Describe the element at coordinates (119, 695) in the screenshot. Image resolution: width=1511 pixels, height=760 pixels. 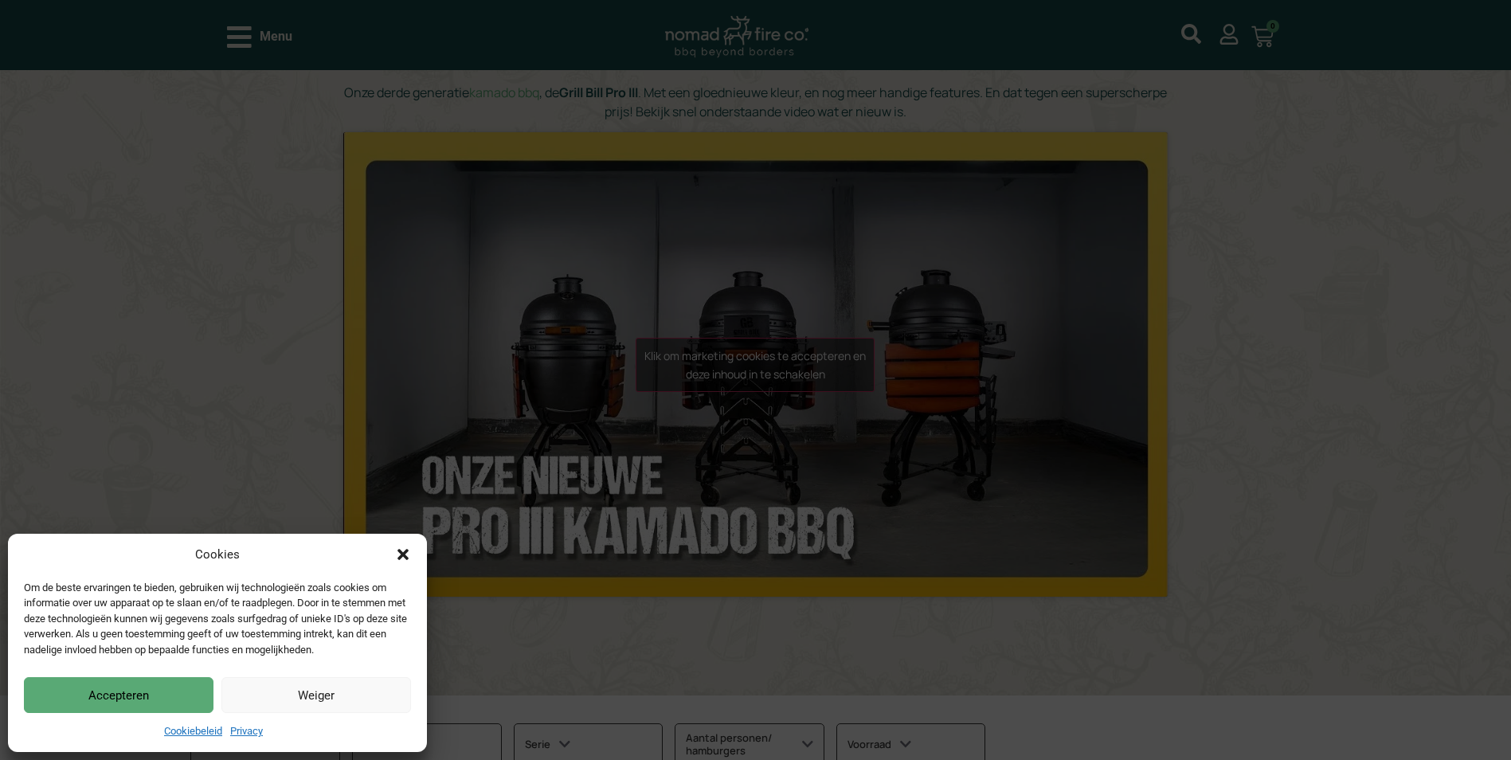
I see `button: Accepteren` at that location.